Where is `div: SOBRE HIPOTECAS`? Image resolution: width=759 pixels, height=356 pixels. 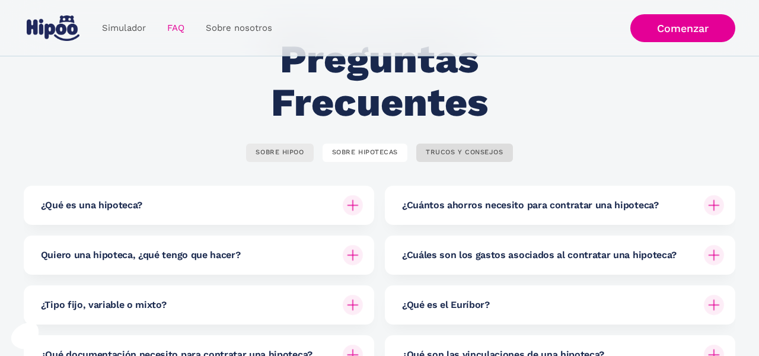
div: SOBRE HIPOTECAS is located at coordinates (365, 152).